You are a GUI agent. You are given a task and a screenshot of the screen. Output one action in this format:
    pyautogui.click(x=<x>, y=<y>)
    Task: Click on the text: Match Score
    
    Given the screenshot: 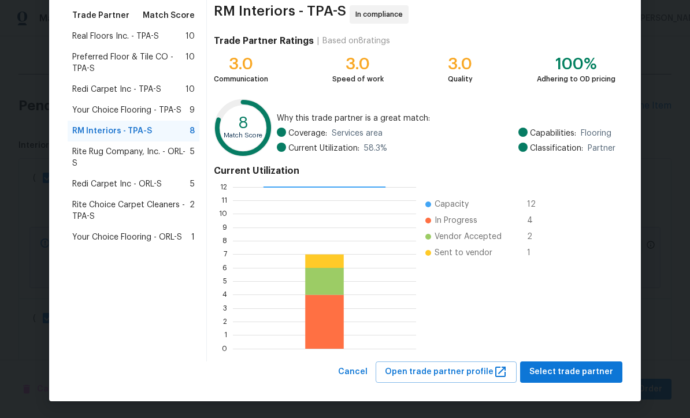 What is the action you would take?
    pyautogui.click(x=243, y=135)
    